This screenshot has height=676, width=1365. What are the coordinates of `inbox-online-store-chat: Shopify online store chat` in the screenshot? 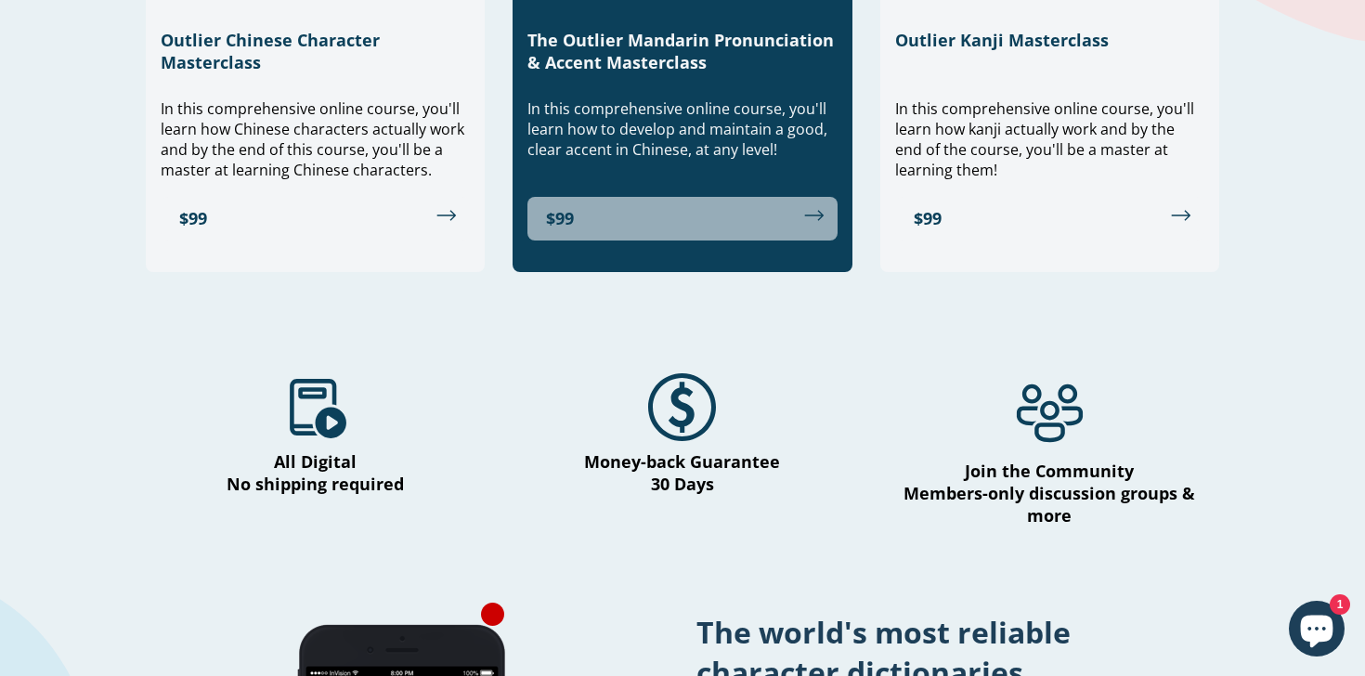 It's located at (1316, 630).